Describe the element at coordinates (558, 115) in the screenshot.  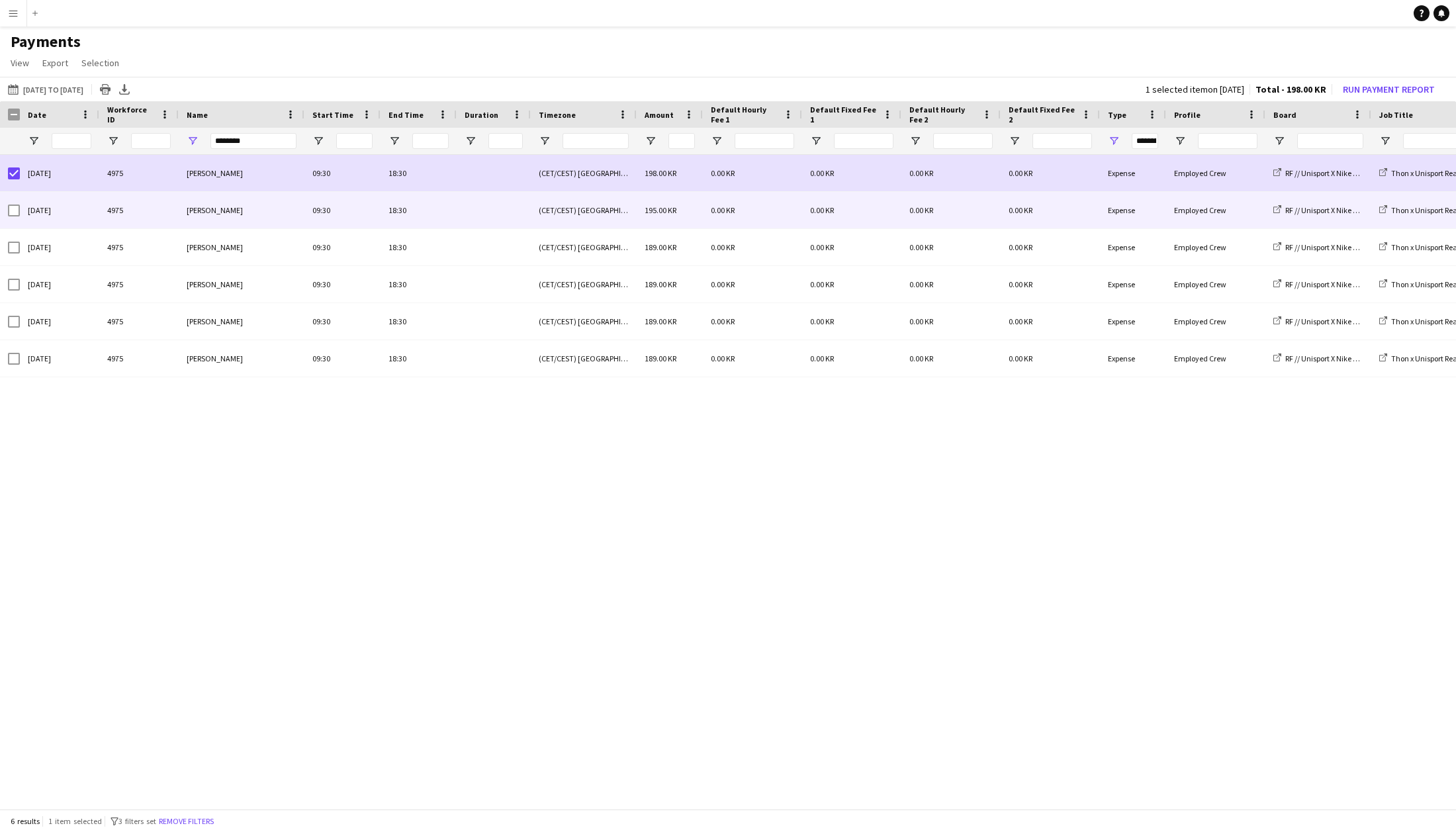
I see `span: Timezone` at that location.